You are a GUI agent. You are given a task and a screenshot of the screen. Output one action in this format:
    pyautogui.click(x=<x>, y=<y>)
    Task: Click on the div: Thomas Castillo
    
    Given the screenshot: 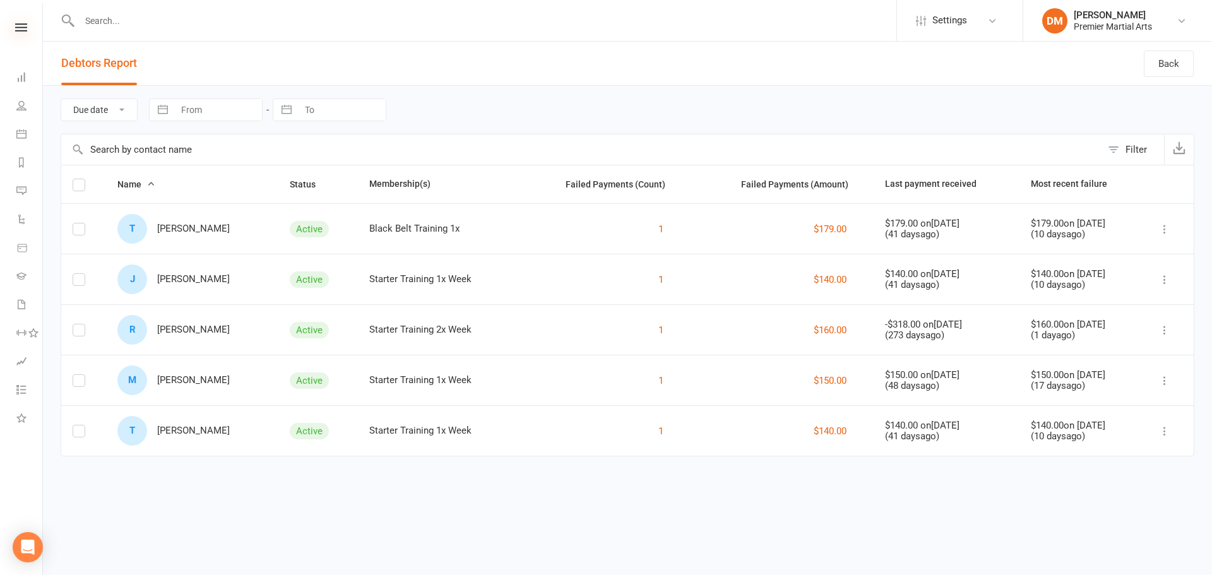 What is the action you would take?
    pyautogui.click(x=132, y=229)
    